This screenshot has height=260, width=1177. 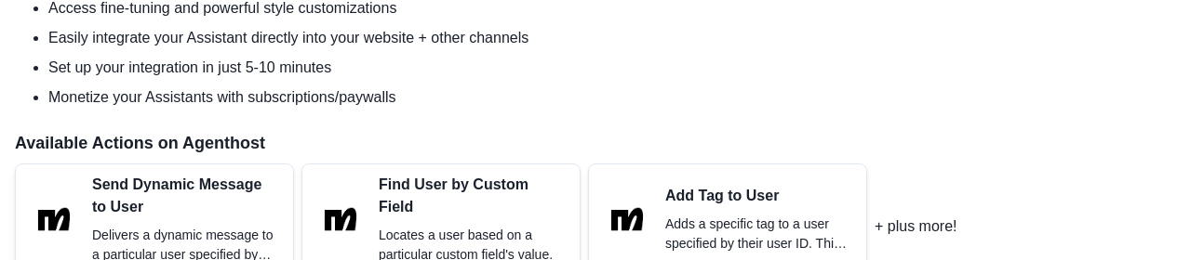 I want to click on p: Available Actions on Agenthost, so click(x=588, y=143).